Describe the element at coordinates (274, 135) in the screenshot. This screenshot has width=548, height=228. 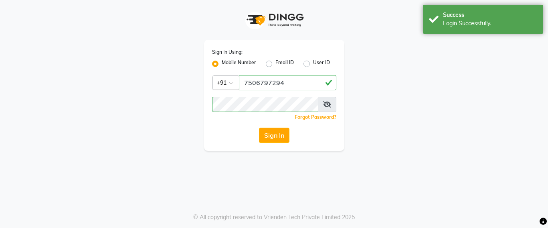
I see `button: Sign In` at that location.